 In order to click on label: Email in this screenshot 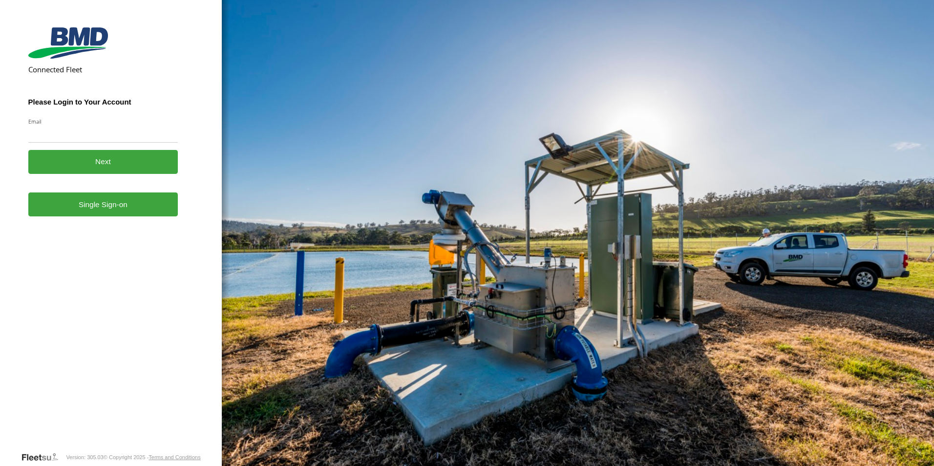, I will do `click(103, 121)`.